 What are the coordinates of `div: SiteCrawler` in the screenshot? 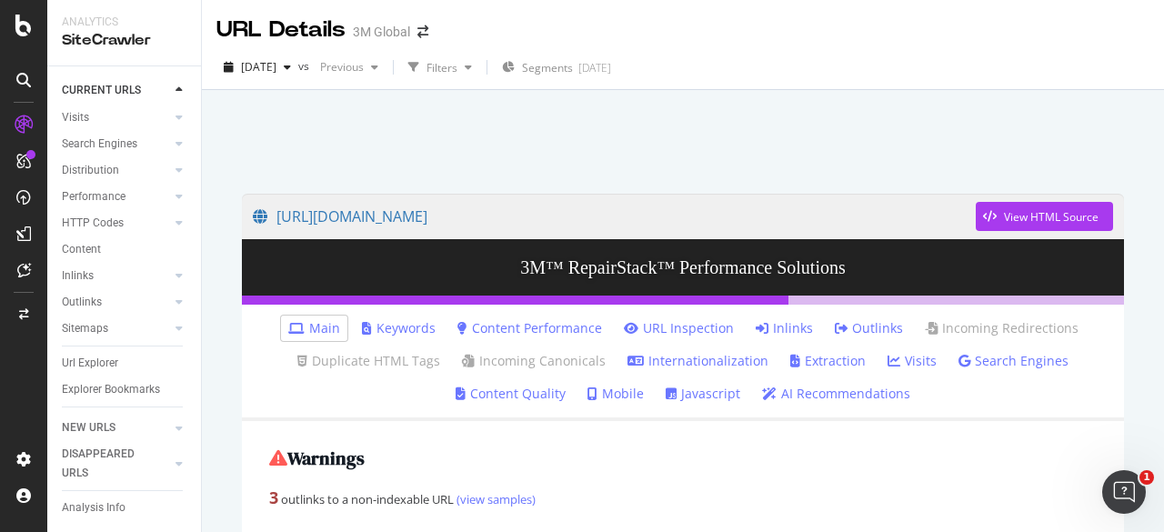 It's located at (124, 40).